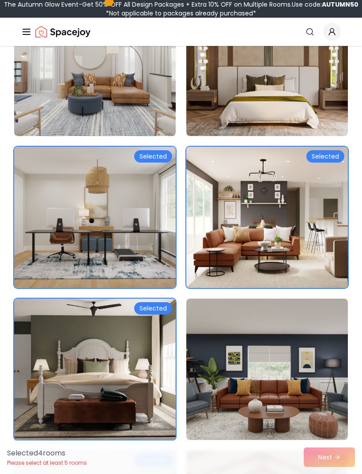 Image resolution: width=362 pixels, height=474 pixels. Describe the element at coordinates (267, 369) in the screenshot. I see `img: Room room-6` at that location.